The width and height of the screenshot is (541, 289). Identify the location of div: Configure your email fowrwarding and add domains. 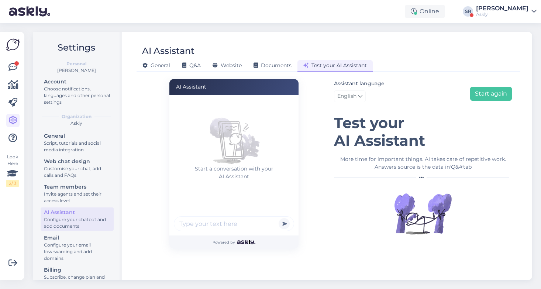
(77, 252).